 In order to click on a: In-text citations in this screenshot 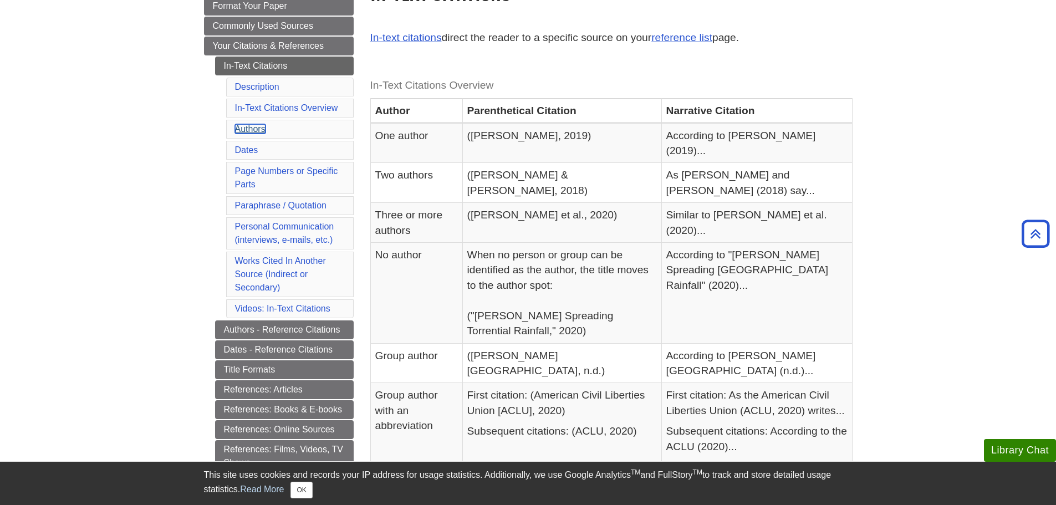, I will do `click(406, 37)`.